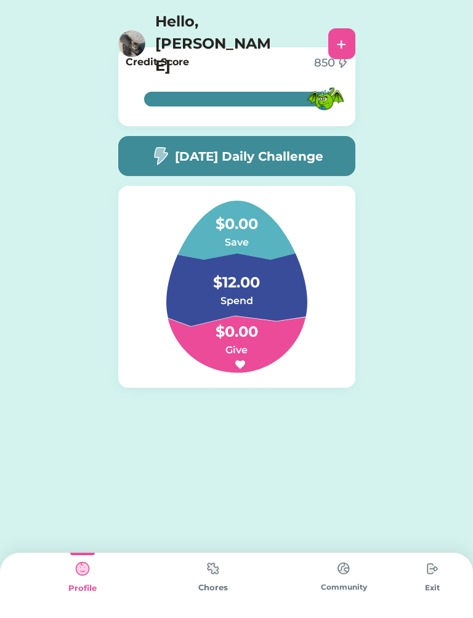  What do you see at coordinates (432, 588) in the screenshot?
I see `div: Exit` at bounding box center [432, 588].